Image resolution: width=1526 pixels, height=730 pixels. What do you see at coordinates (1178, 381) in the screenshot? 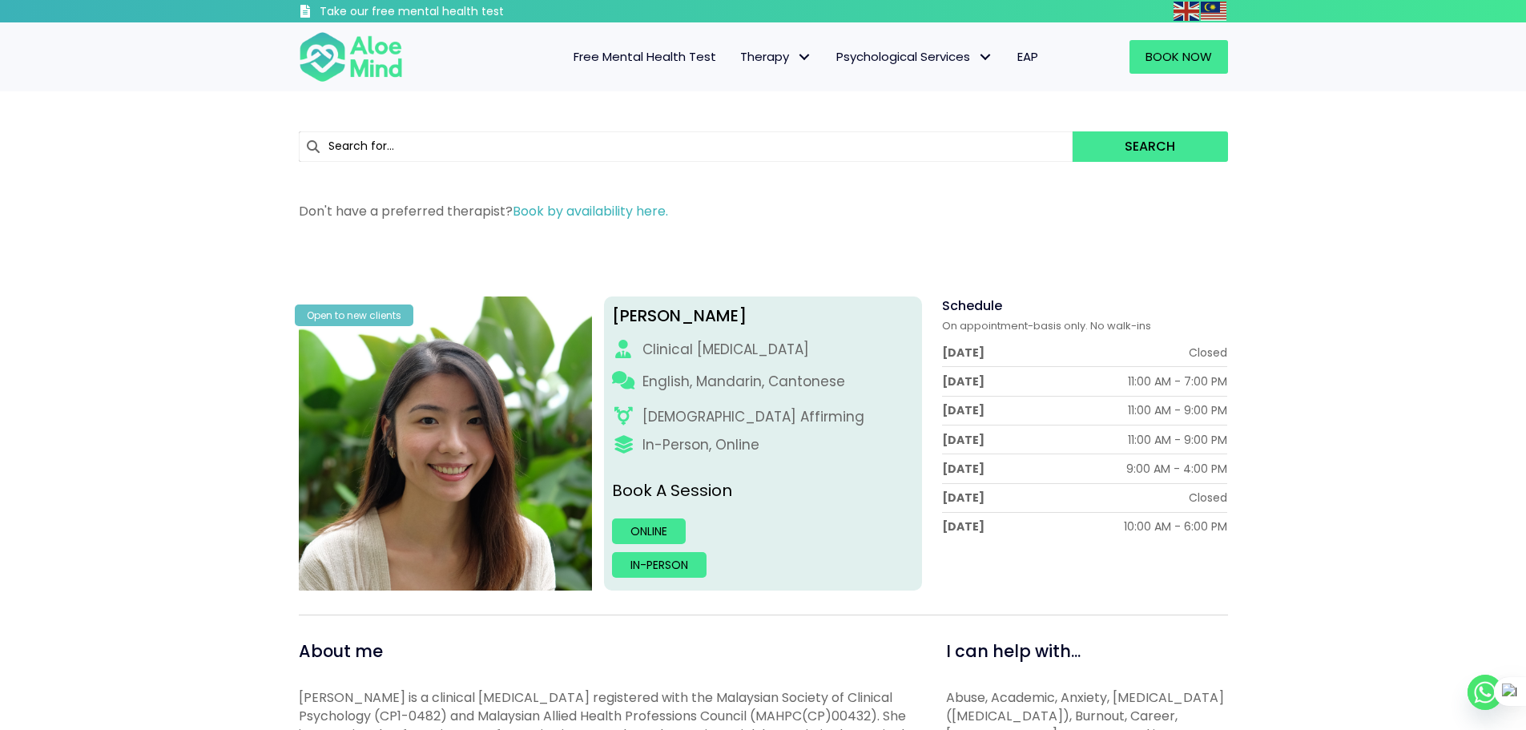
I see `div: 11:00 AM - 7:00 PM` at bounding box center [1178, 381].